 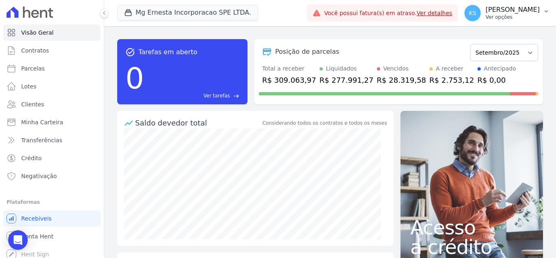 What do you see at coordinates (29, 86) in the screenshot?
I see `span: Lotes` at bounding box center [29, 86].